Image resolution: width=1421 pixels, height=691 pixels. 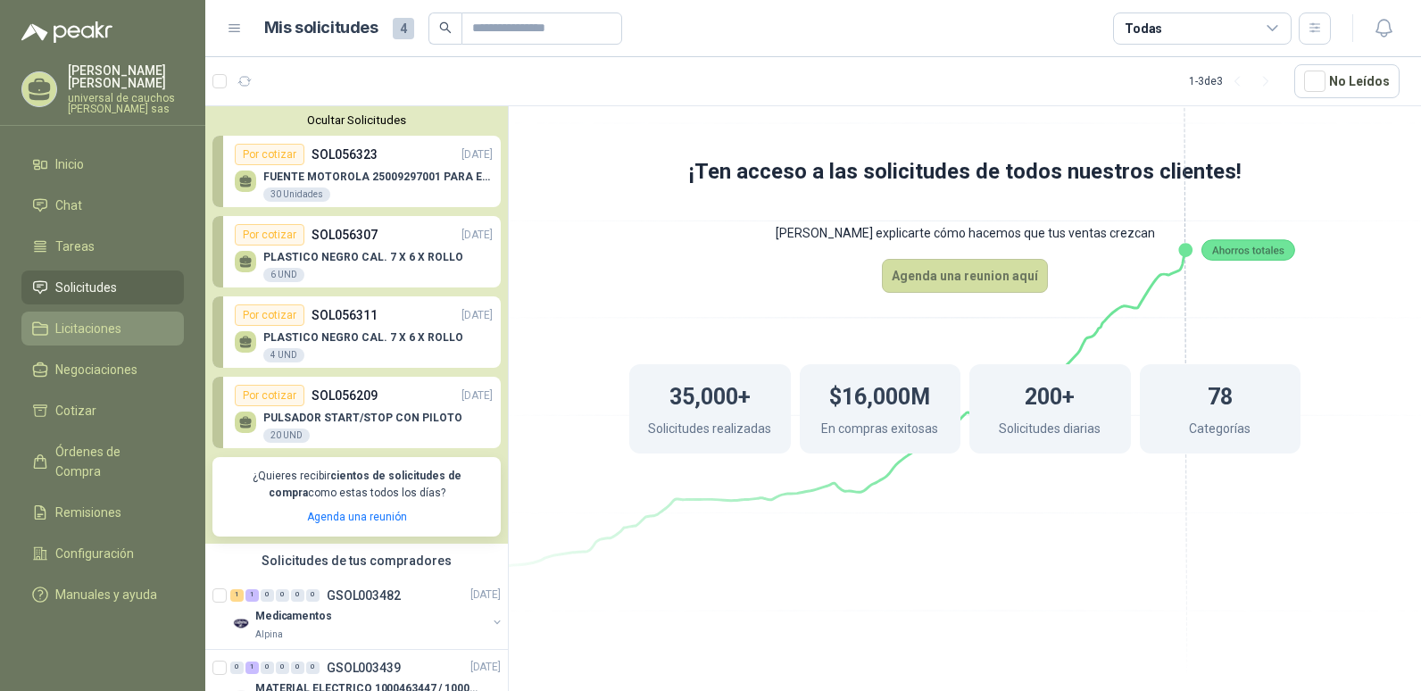 I want to click on a: Remisiones, so click(x=103, y=512).